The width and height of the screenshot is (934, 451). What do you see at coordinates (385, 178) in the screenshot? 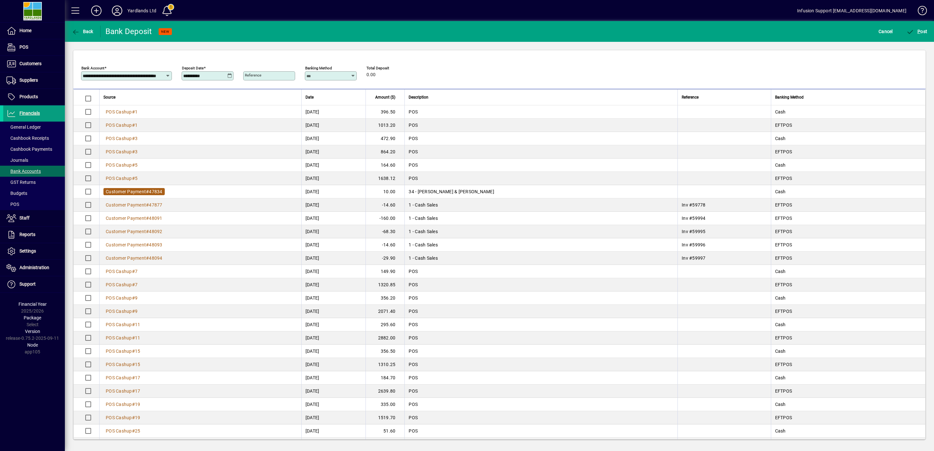
I see `td: 1638.12` at bounding box center [385, 178].